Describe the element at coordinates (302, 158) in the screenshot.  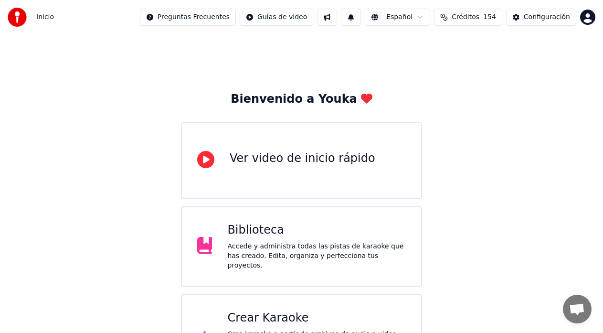
I see `div: Ver video de inicio rápido` at that location.